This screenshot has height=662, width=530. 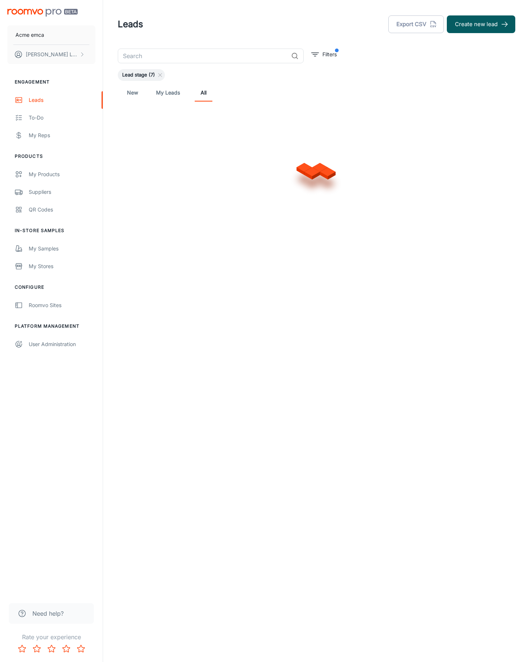 I want to click on div: Suppliers, so click(x=62, y=192).